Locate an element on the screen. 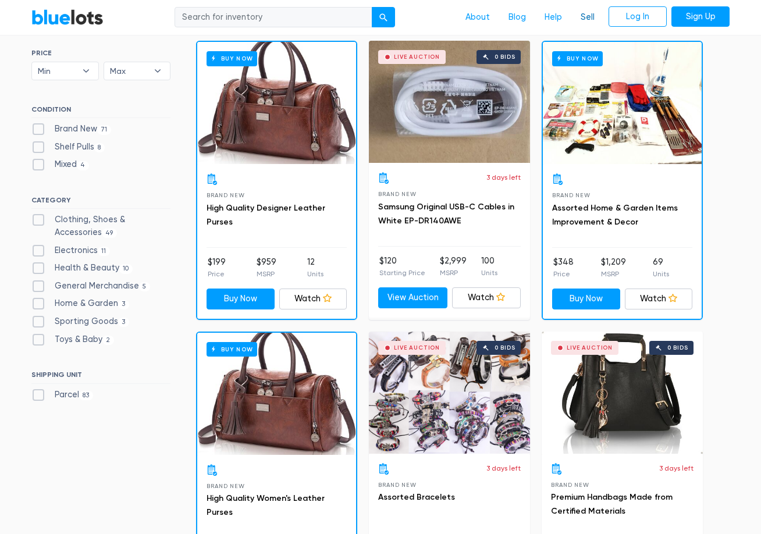  span: 83 is located at coordinates (86, 396).